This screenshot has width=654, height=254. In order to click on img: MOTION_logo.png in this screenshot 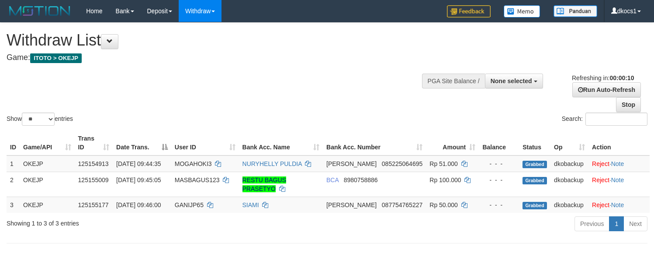, I will do `click(40, 11)`.